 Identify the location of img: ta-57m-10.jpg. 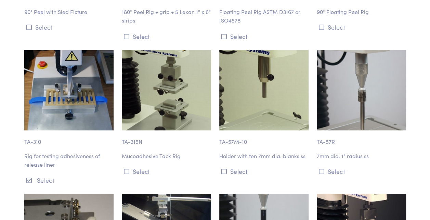
(264, 90).